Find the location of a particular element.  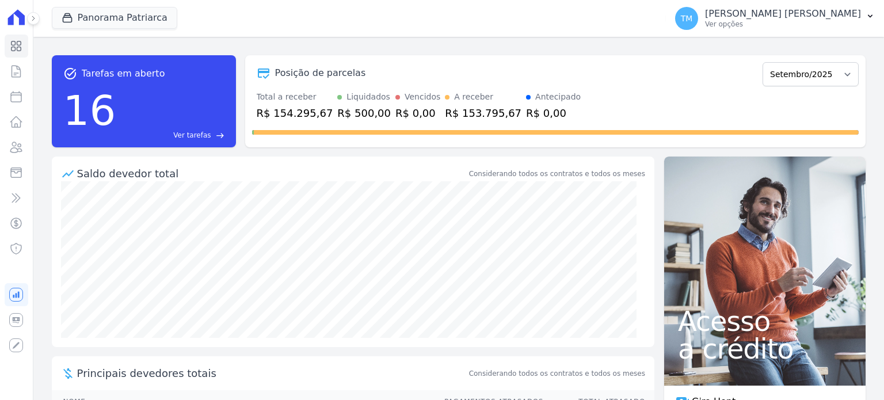

button: Panorama Patriarca is located at coordinates (115, 18).